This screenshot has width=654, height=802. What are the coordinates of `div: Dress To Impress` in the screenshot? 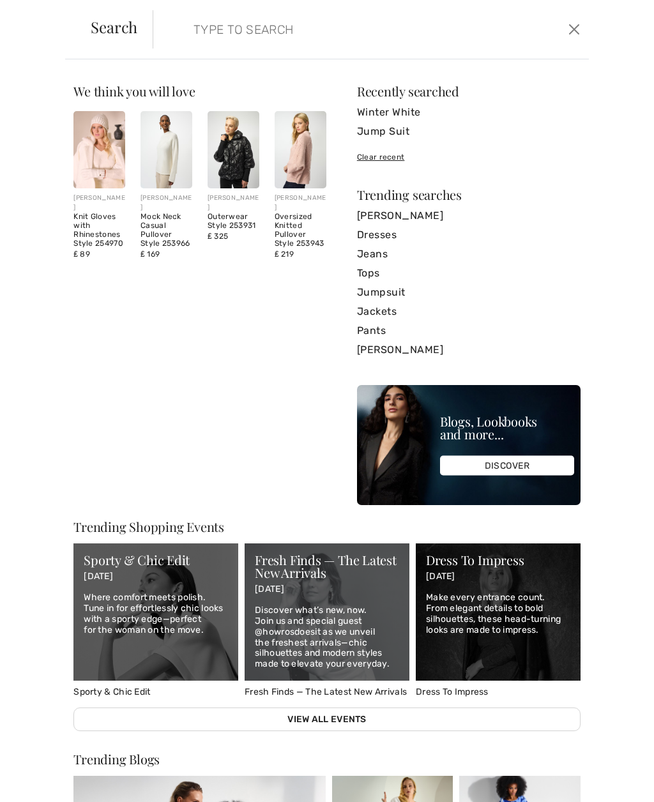 It's located at (498, 560).